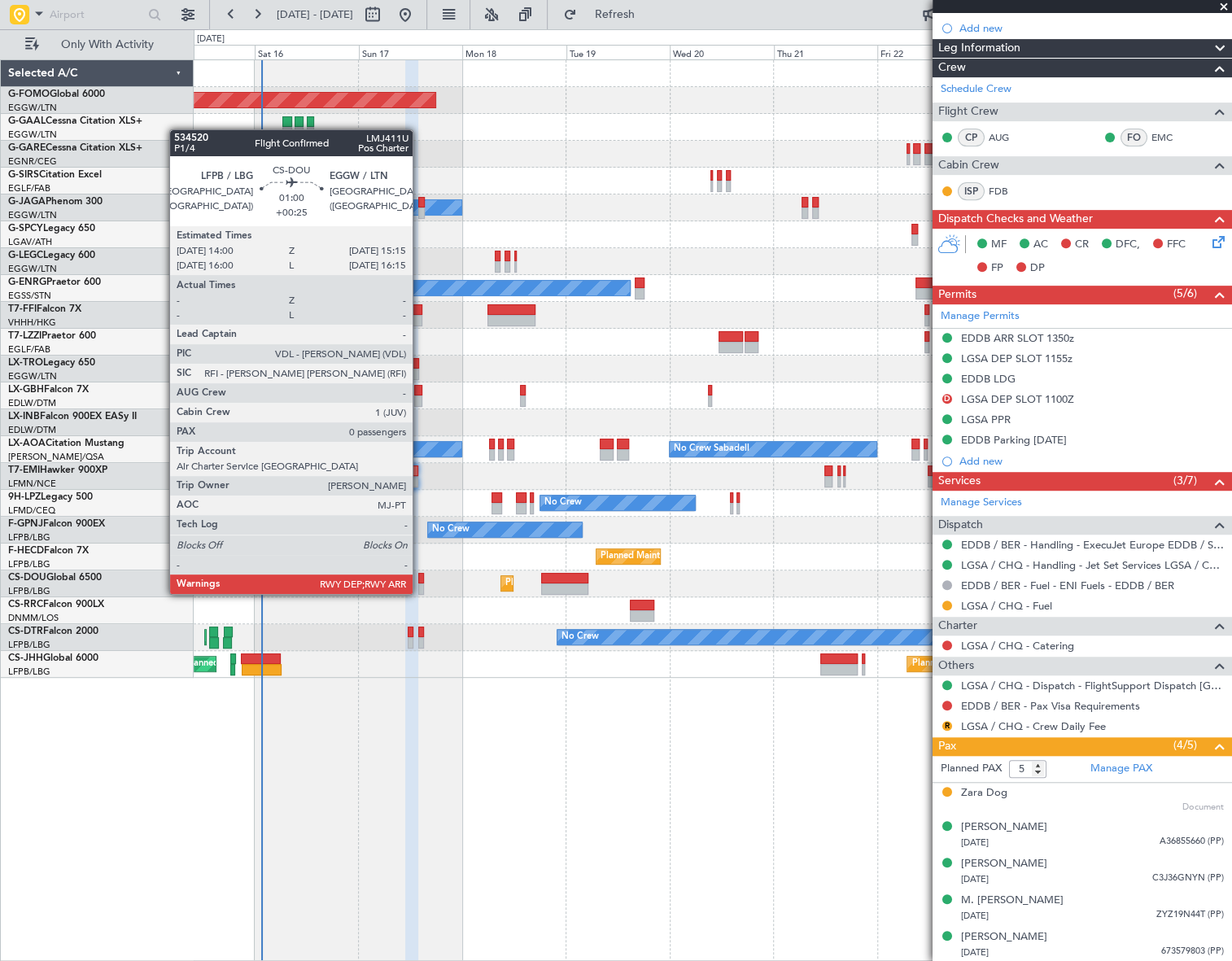 The width and height of the screenshot is (1232, 961). I want to click on div: LGSA DEP SLOT 1155z, so click(1017, 358).